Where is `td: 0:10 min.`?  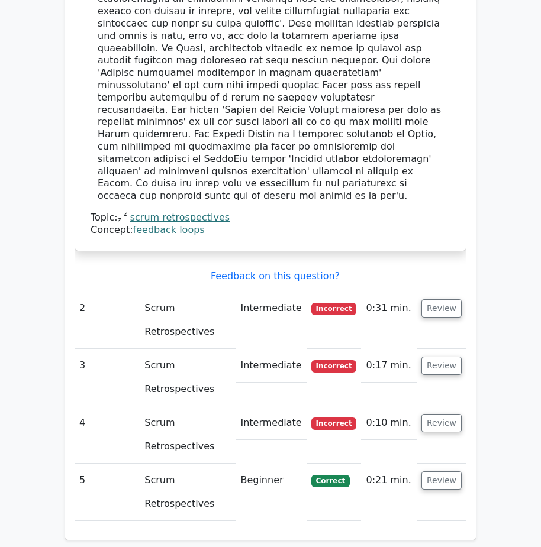
td: 0:10 min. is located at coordinates (389, 423).